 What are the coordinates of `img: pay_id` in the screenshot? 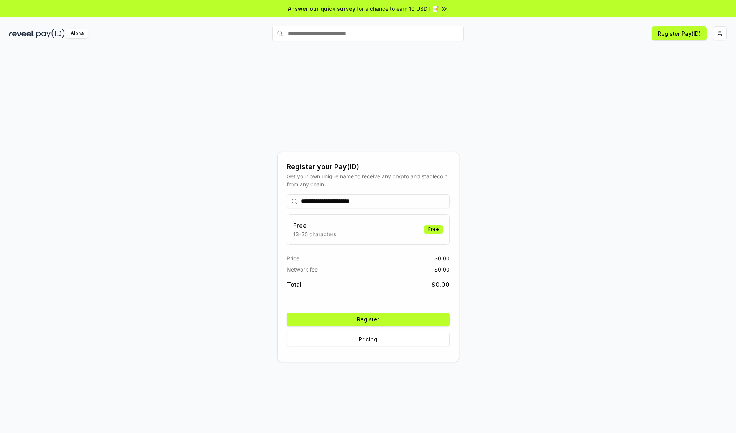 It's located at (51, 33).